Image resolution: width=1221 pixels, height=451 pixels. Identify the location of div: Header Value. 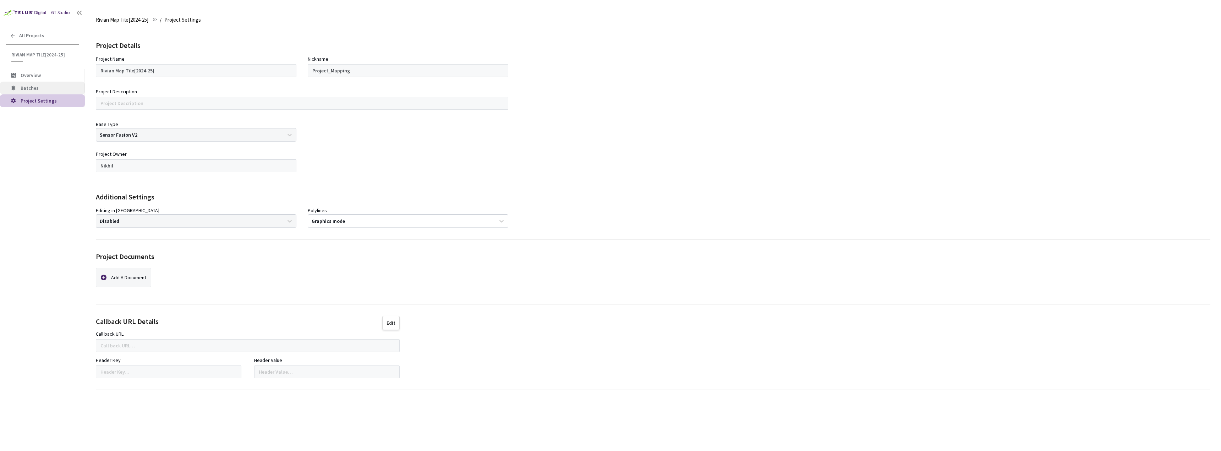
(268, 360).